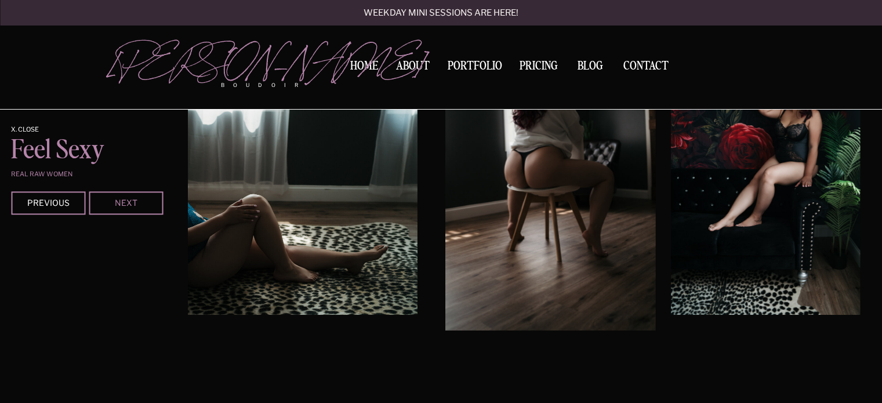  What do you see at coordinates (48, 202) in the screenshot?
I see `div: Previous` at bounding box center [48, 202].